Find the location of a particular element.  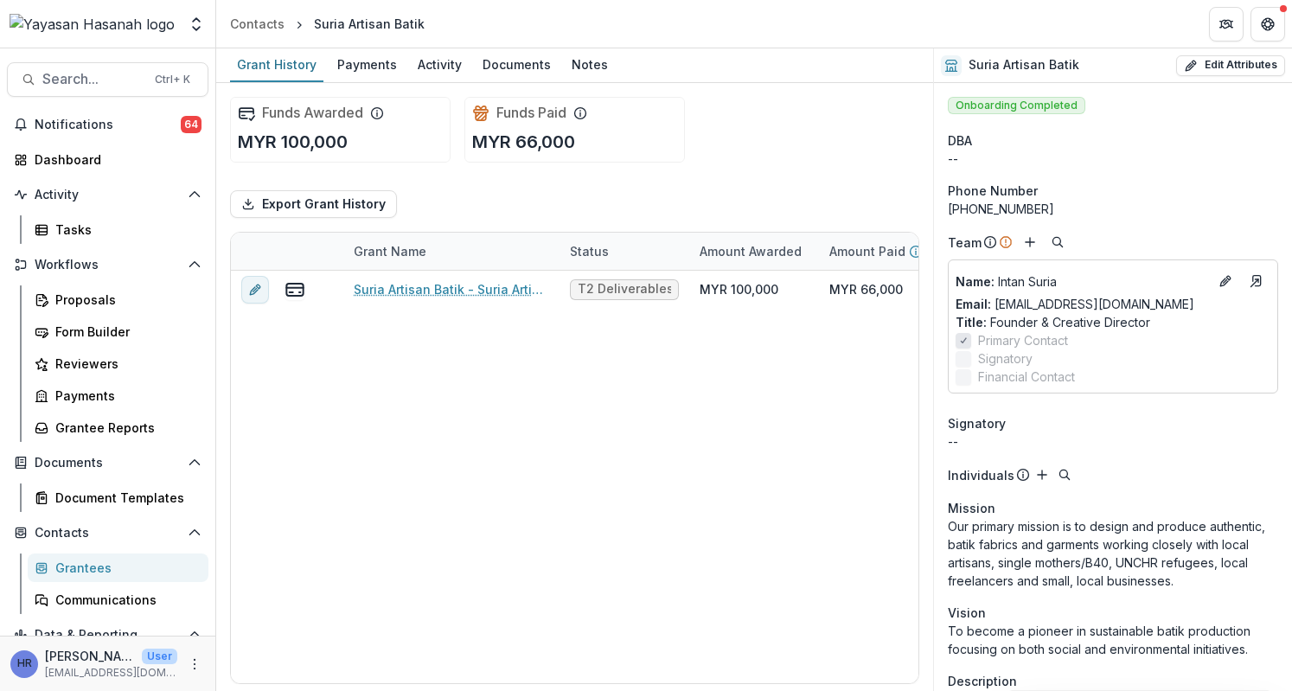

p: Team is located at coordinates (965, 242).